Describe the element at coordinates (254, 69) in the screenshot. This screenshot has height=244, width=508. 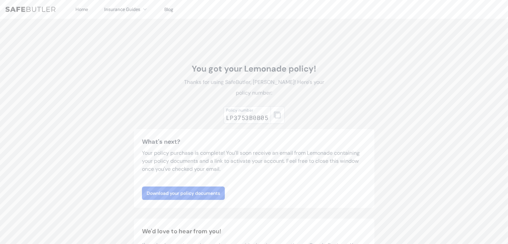
I see `h1: You got your Lemonade policy!` at that location.